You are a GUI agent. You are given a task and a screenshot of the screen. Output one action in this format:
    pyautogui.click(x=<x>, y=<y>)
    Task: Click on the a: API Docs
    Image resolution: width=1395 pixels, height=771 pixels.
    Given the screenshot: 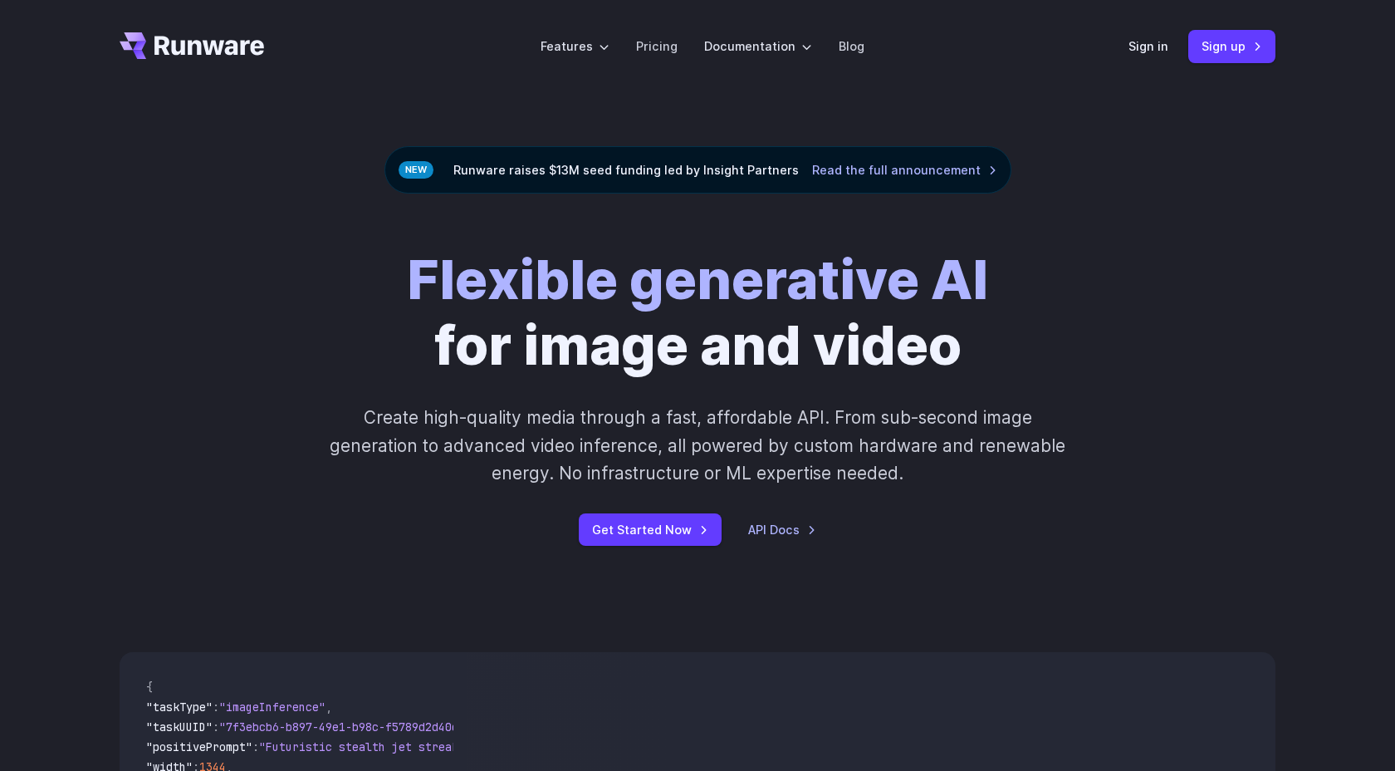 What is the action you would take?
    pyautogui.click(x=782, y=529)
    